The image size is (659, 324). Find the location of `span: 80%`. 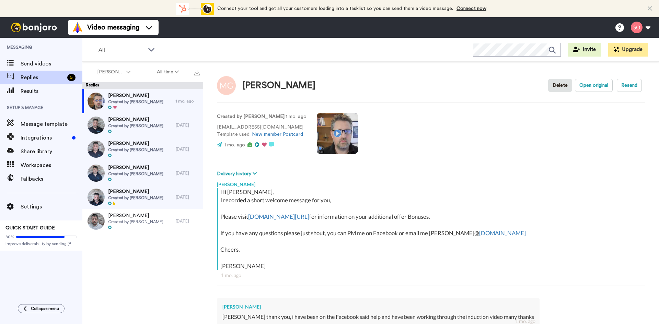

span: 80% is located at coordinates (10, 237).